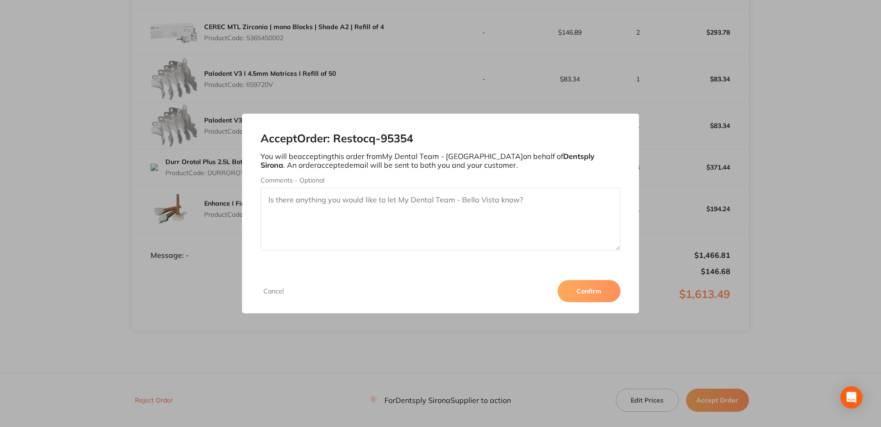 The width and height of the screenshot is (881, 427). Describe the element at coordinates (440, 180) in the screenshot. I see `label: Comments - Optional` at that location.